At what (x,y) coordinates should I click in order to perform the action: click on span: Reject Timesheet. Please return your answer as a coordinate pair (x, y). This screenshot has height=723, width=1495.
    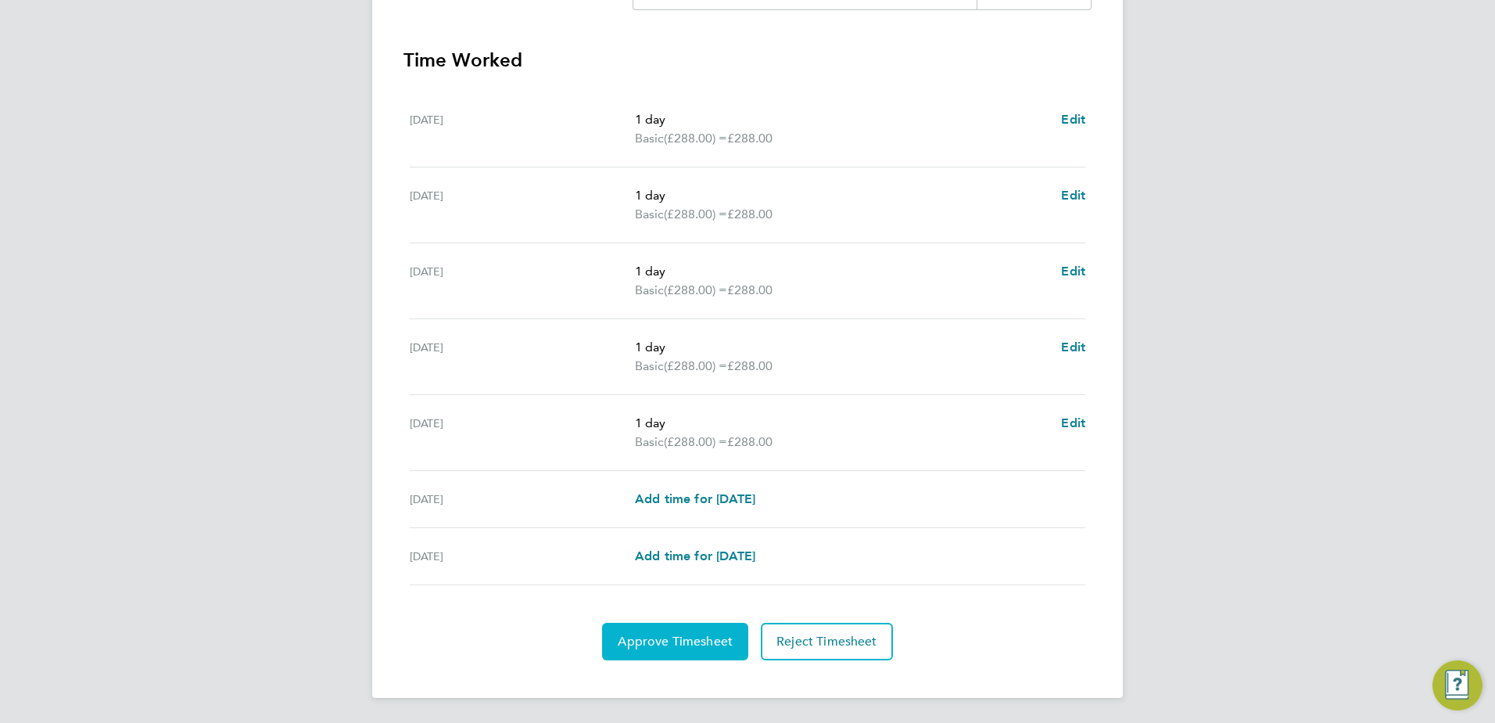
    Looking at the image, I should click on (827, 641).